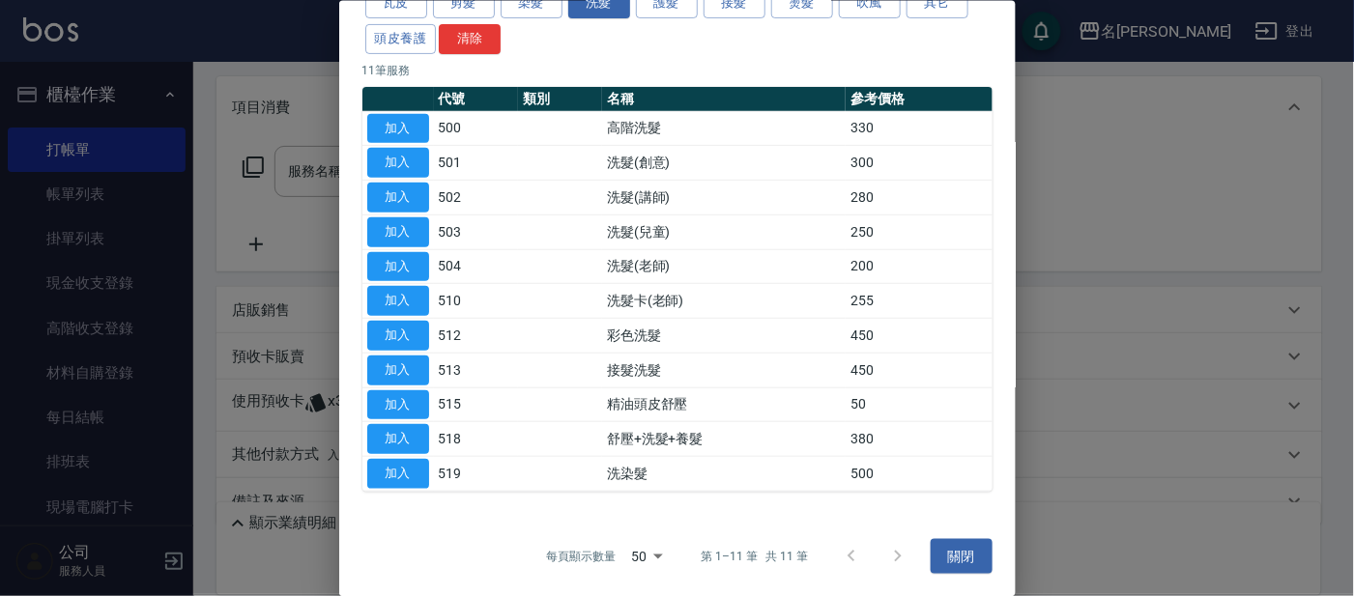 The image size is (1354, 596). I want to click on p: 11 筆服務, so click(677, 70).